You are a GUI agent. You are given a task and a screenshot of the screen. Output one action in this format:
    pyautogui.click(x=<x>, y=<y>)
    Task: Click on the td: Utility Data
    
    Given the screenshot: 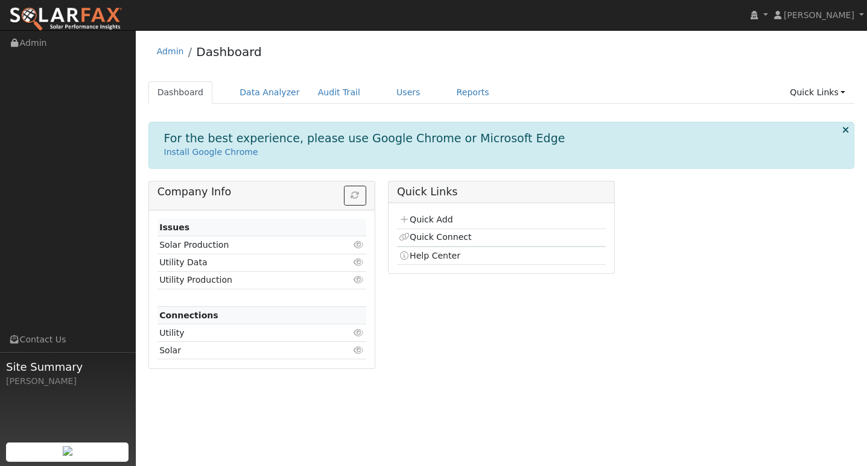 What is the action you would take?
    pyautogui.click(x=245, y=262)
    